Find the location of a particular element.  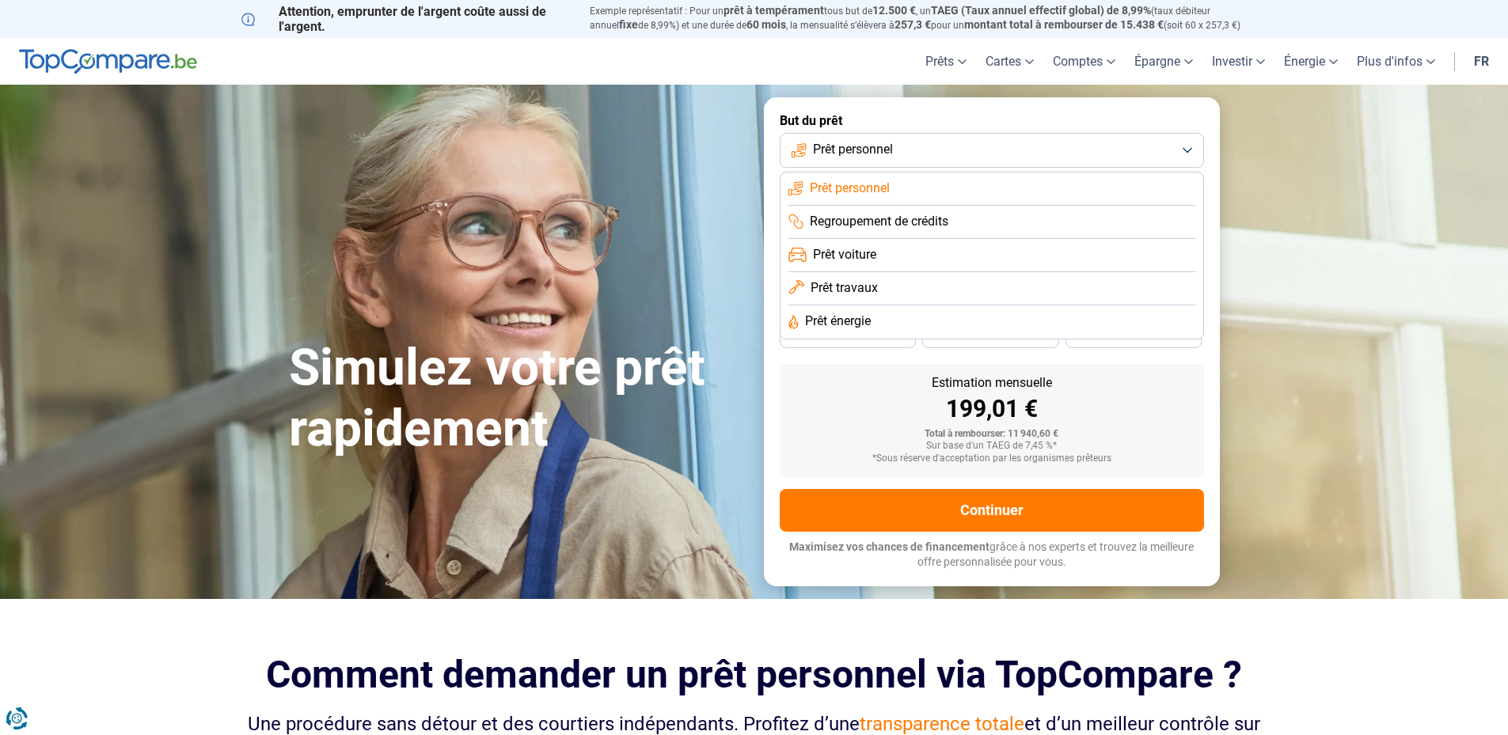

span: transparence totale is located at coordinates (942, 724).